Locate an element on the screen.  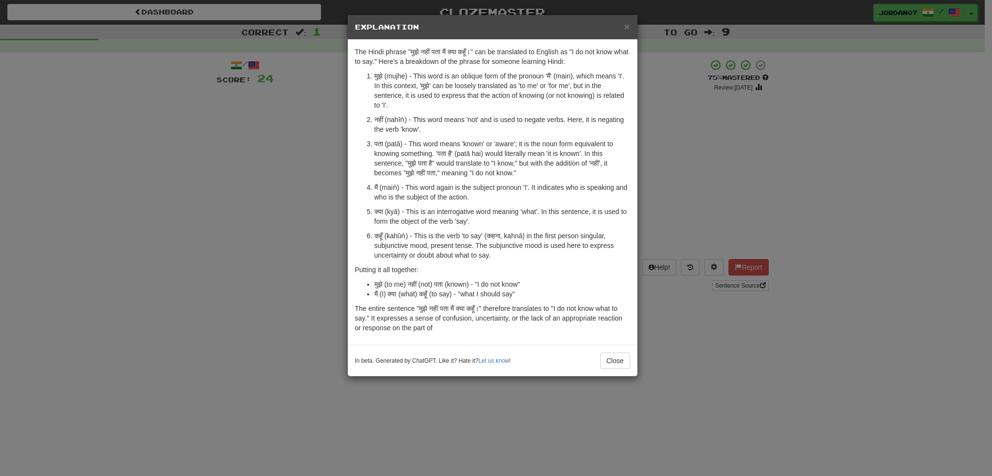
p: नहीं (nahīṅ) - This word means 'not' and is used to negate verbs. Here, it is negating the verb '... is located at coordinates (503, 125).